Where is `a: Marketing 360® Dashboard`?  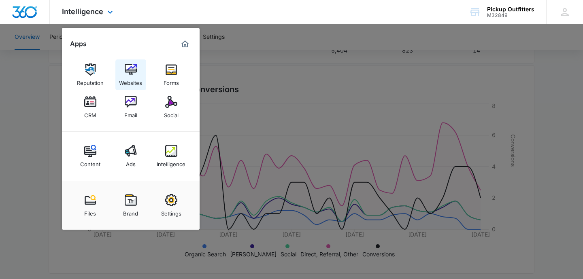
a: Marketing 360® Dashboard is located at coordinates (185, 44).